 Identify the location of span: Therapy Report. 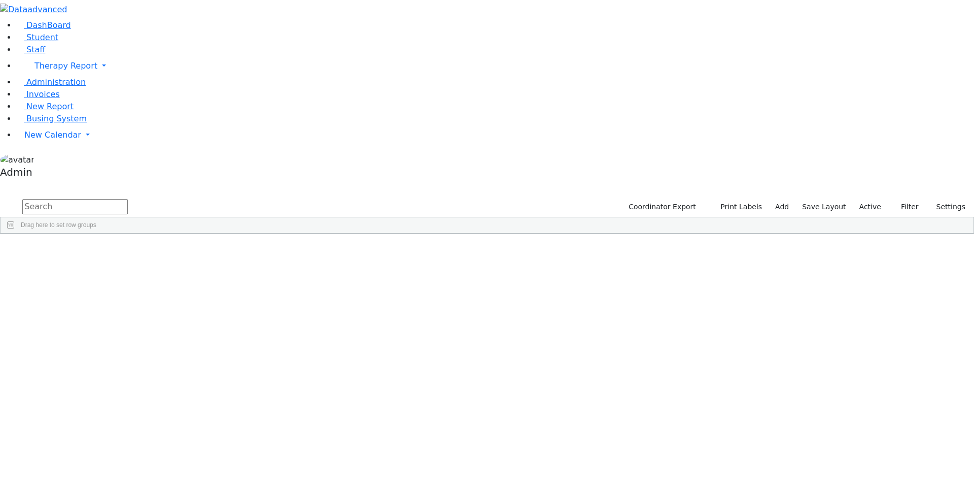
(66, 65).